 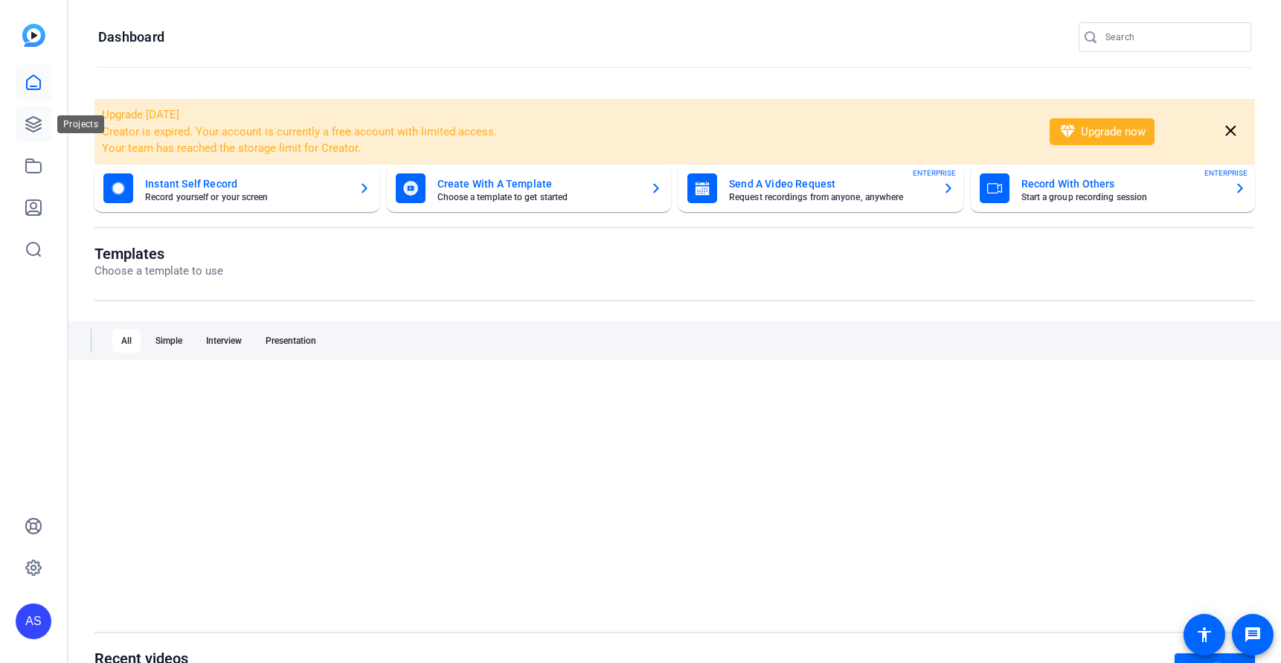 I want to click on mat-icon: message, so click(x=1253, y=635).